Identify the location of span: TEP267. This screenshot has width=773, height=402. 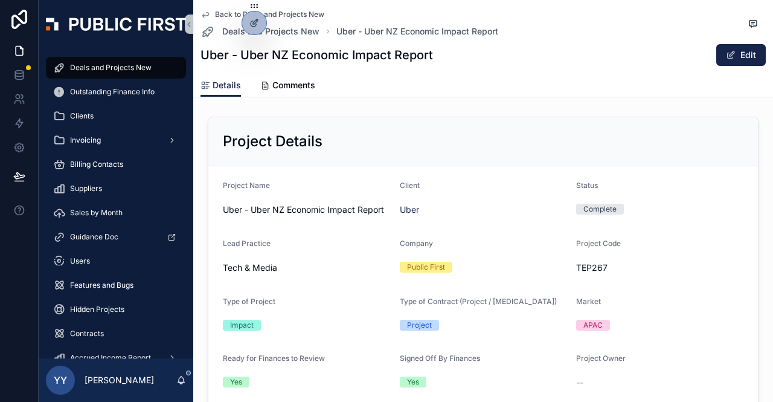
(660, 268).